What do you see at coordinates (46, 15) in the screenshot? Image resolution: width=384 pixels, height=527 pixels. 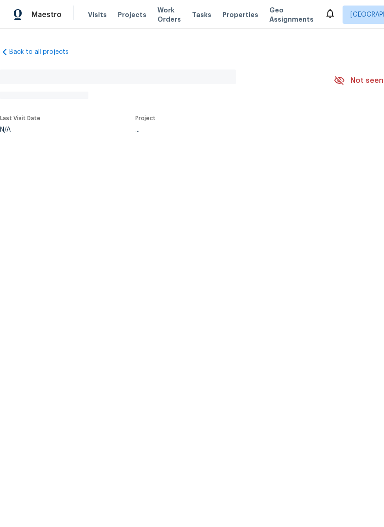 I see `span: Maestro` at bounding box center [46, 15].